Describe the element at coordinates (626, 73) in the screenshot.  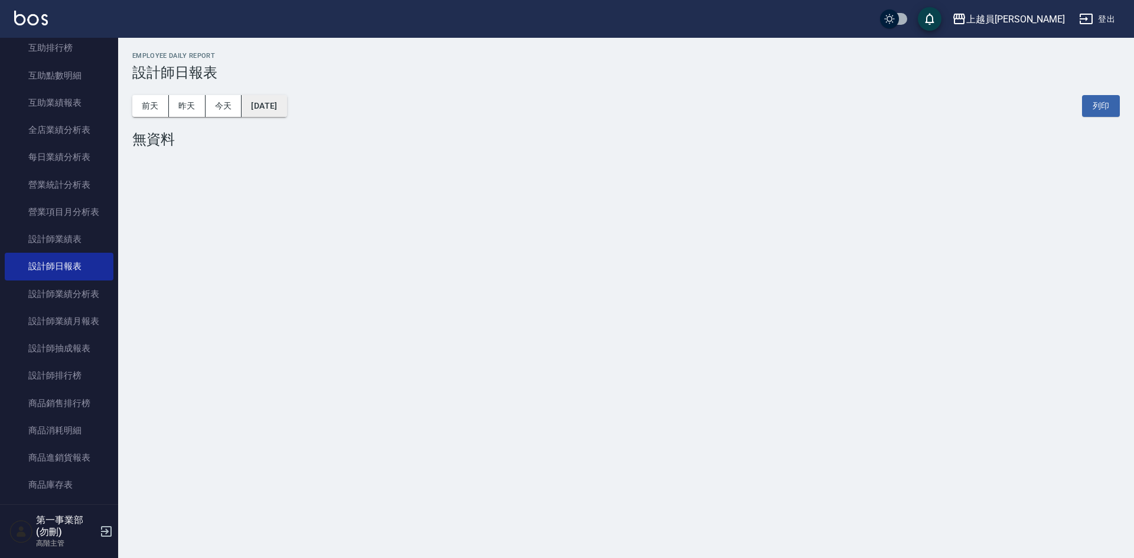
I see `h3: 設計師日報表` at that location.